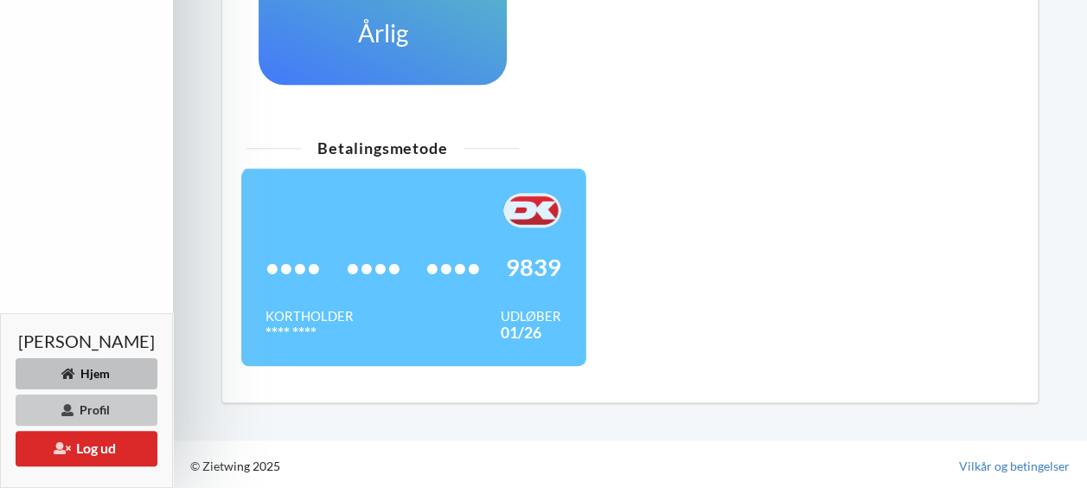 The width and height of the screenshot is (1087, 488). I want to click on div: Udløber, so click(531, 316).